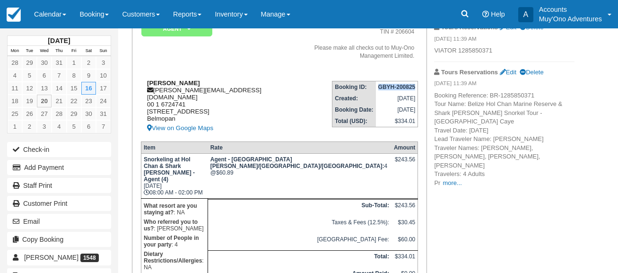 Image resolution: width=618 pixels, height=273 pixels. Describe the element at coordinates (59, 51) in the screenshot. I see `th: Thu` at that location.